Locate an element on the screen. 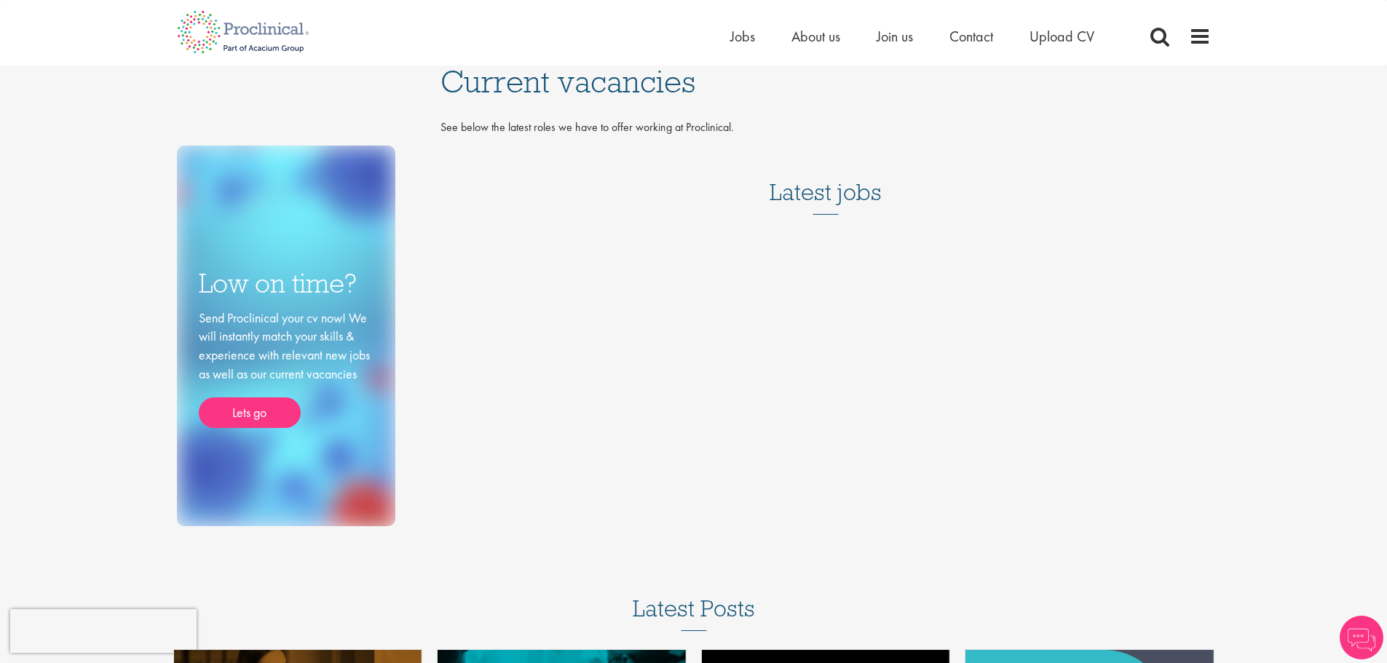 The width and height of the screenshot is (1387, 663). a: Upload CV is located at coordinates (1062, 36).